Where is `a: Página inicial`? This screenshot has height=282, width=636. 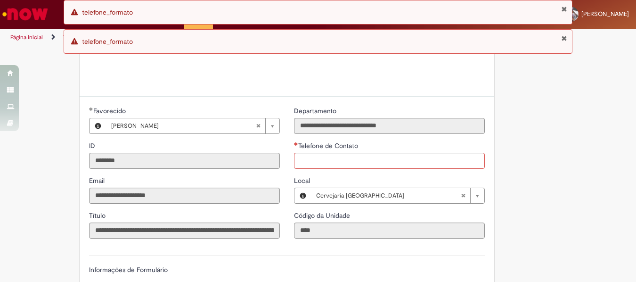 a: Página inicial is located at coordinates (26, 37).